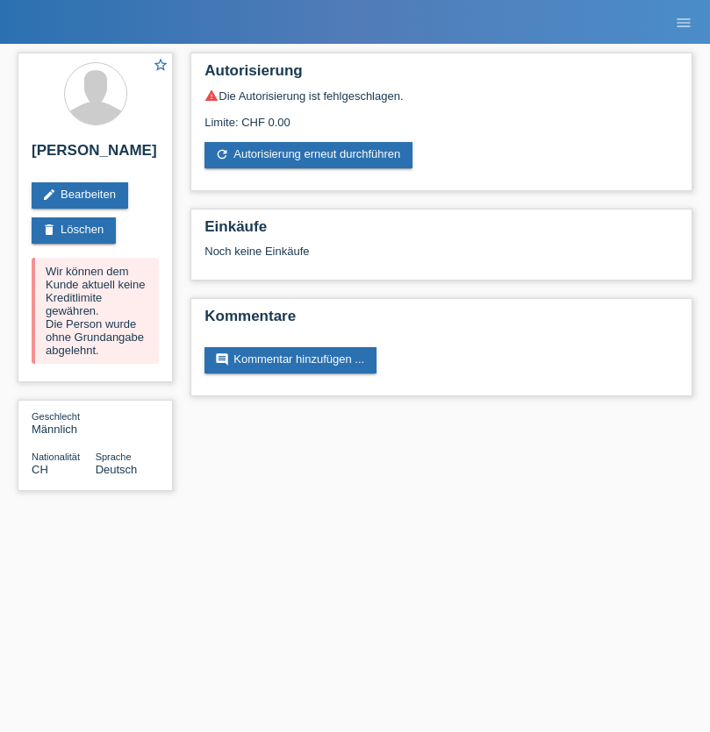  What do you see at coordinates (222, 154) in the screenshot?
I see `i: refresh` at bounding box center [222, 154].